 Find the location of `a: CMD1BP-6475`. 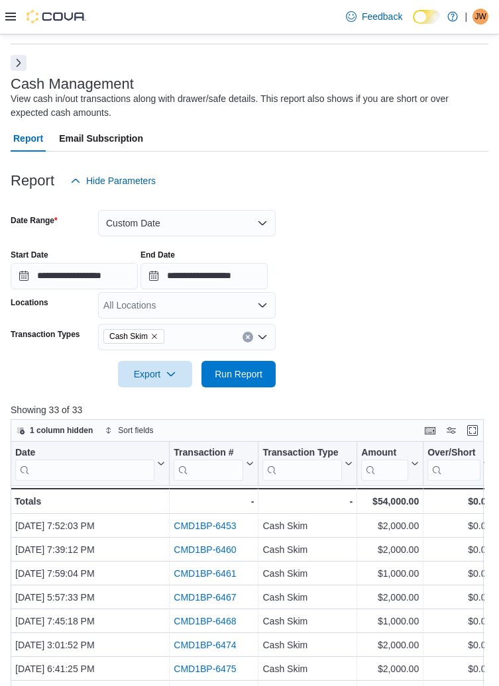

a: CMD1BP-6475 is located at coordinates (205, 669).